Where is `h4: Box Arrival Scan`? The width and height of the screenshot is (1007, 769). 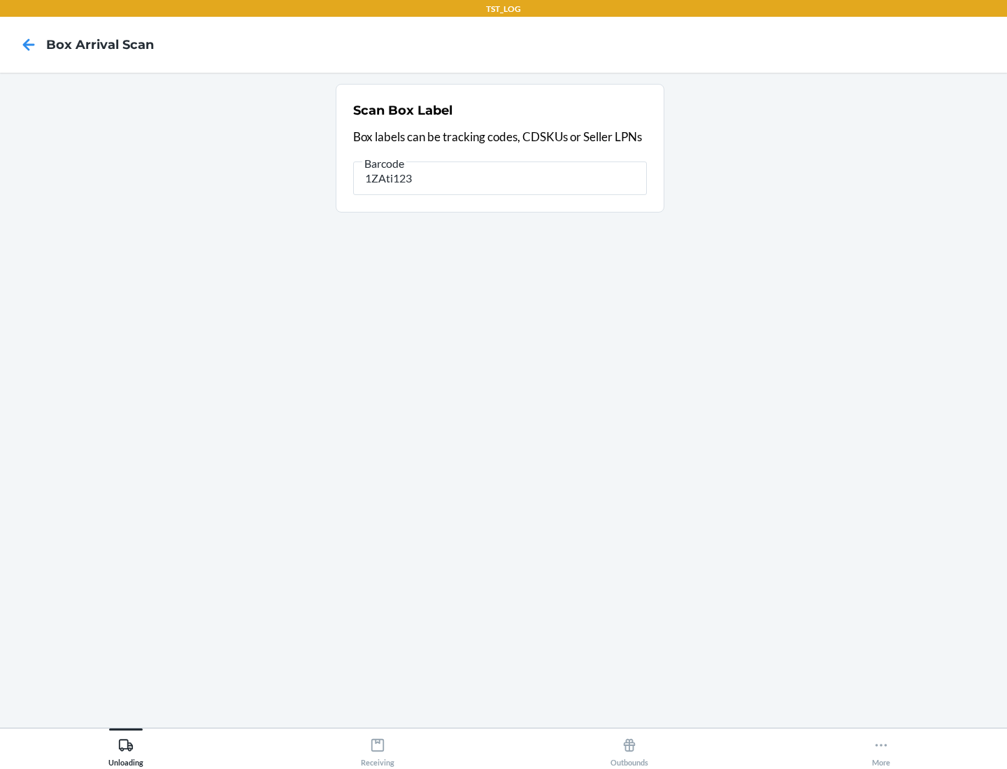 h4: Box Arrival Scan is located at coordinates (100, 45).